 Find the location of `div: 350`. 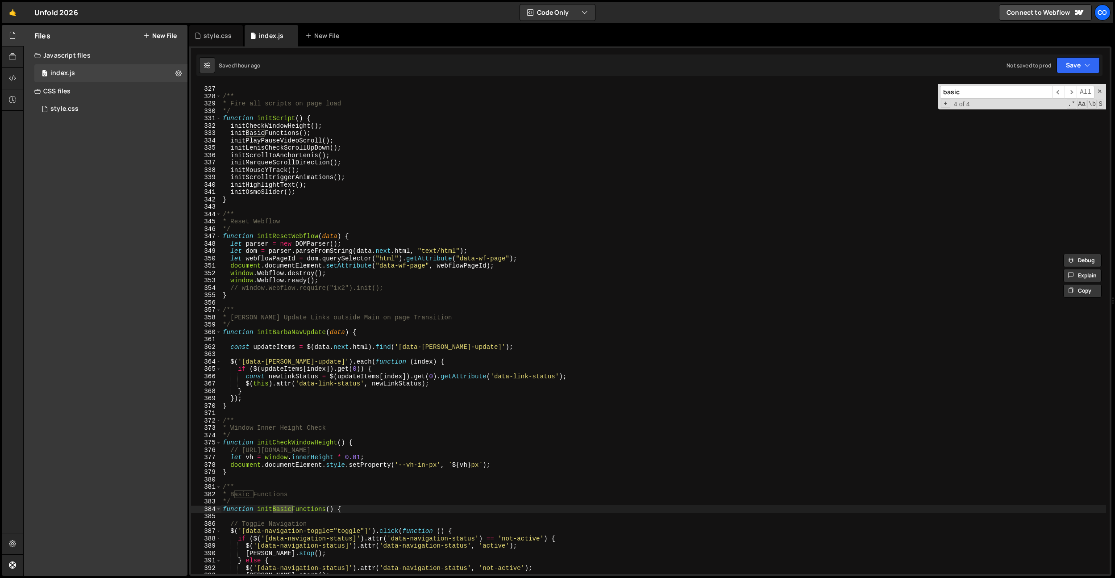

div: 350 is located at coordinates (206, 259).